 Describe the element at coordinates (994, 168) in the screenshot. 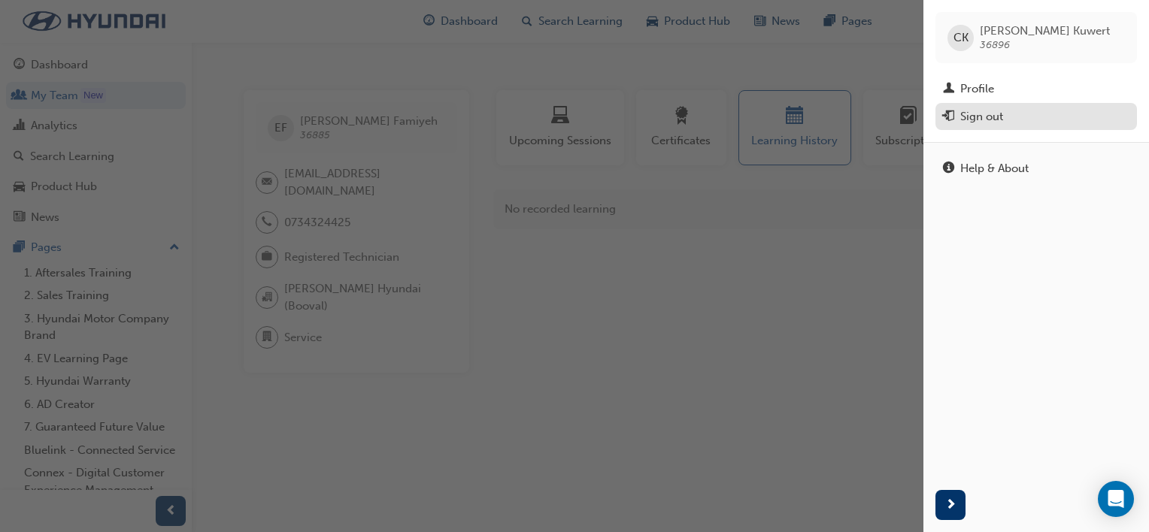

I see `div: Help & About` at that location.